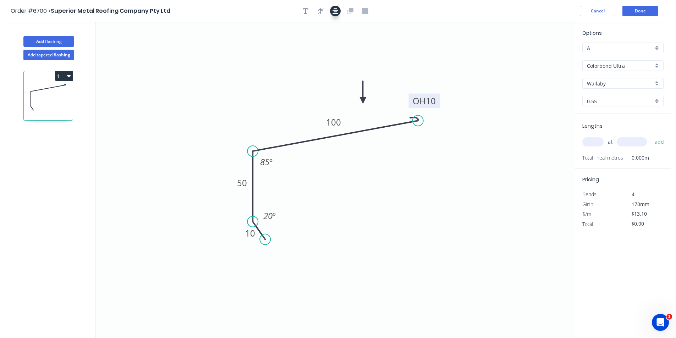 The width and height of the screenshot is (676, 338). What do you see at coordinates (640, 11) in the screenshot?
I see `button: Done` at bounding box center [640, 11].